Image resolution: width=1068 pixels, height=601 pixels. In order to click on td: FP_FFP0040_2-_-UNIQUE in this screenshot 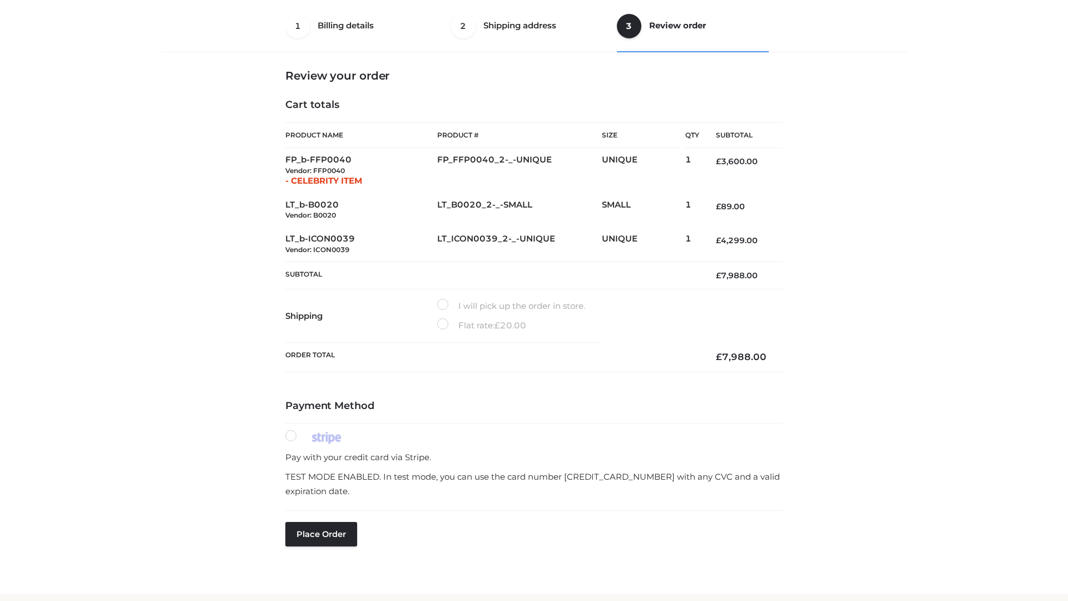, I will do `click(520, 170)`.